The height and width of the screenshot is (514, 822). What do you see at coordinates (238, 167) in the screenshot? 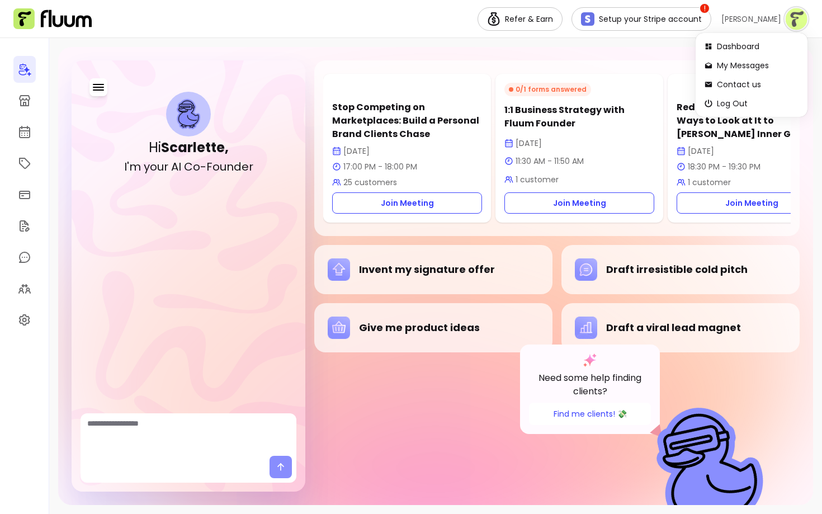
I see `div: d` at bounding box center [238, 167].